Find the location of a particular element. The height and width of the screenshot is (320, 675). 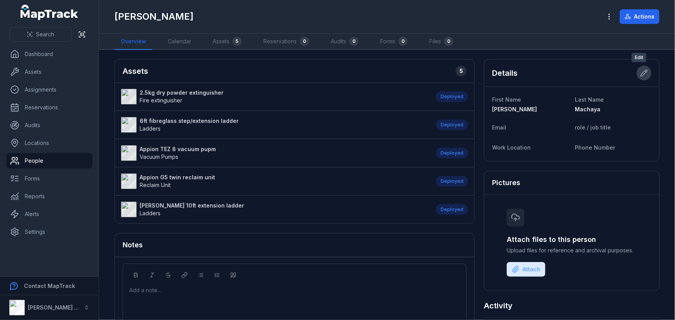

h3: Pictures is located at coordinates (506, 183).